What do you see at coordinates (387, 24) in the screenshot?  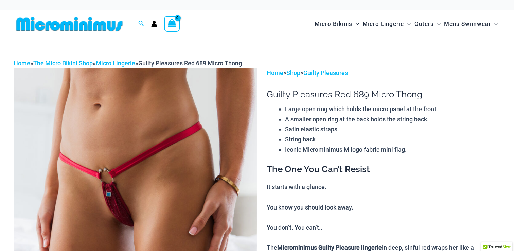 I see `a: Micro LingerieMenu ToggleMenu Toggle` at bounding box center [387, 24].